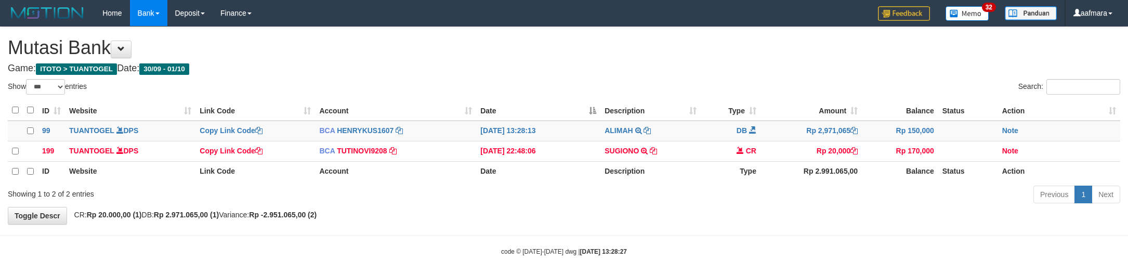 This screenshot has height=273, width=1128. Describe the element at coordinates (1069, 87) in the screenshot. I see `label: Search:` at that location.